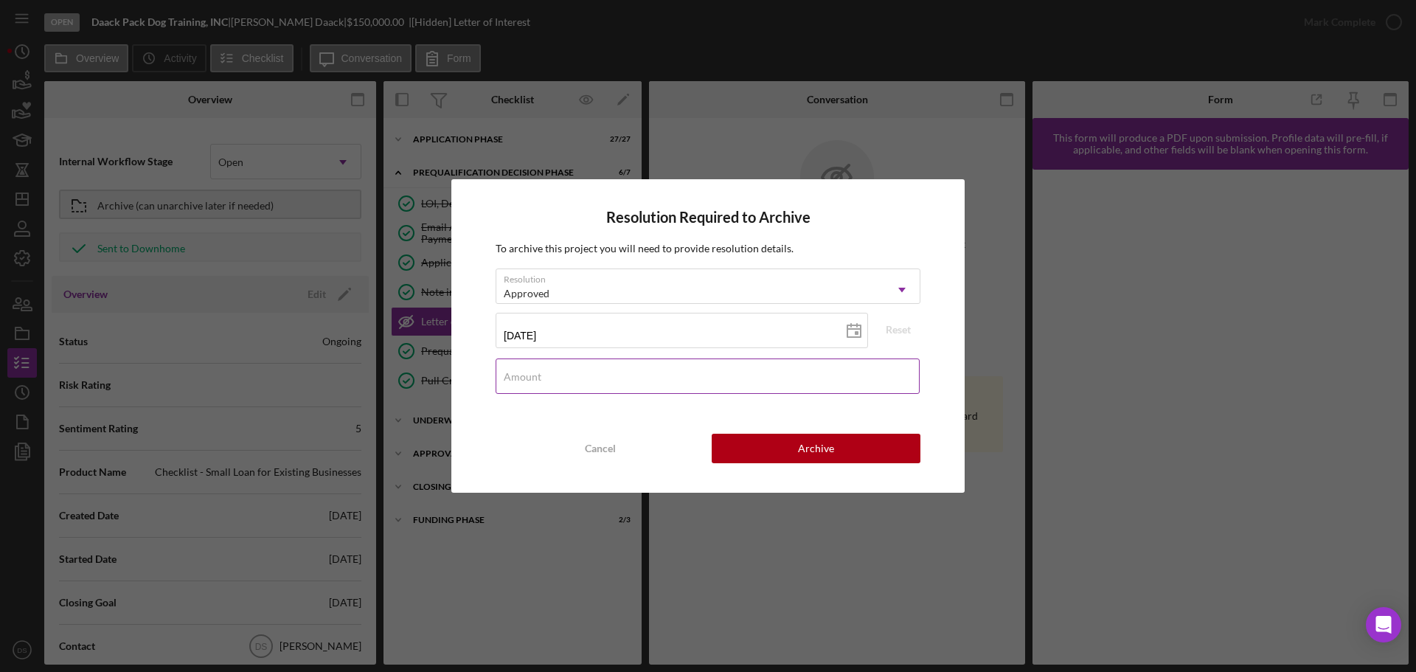 The height and width of the screenshot is (672, 1416). What do you see at coordinates (708, 217) in the screenshot?
I see `h4: Resolution Required to Archive` at bounding box center [708, 217].